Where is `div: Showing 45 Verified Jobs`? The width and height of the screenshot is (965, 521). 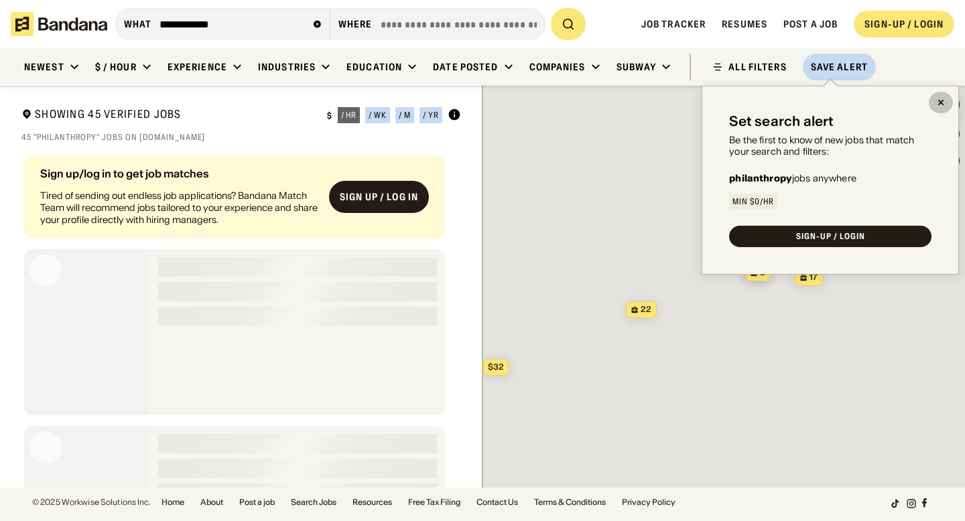
div: Showing 45 Verified Jobs is located at coordinates (169, 115).